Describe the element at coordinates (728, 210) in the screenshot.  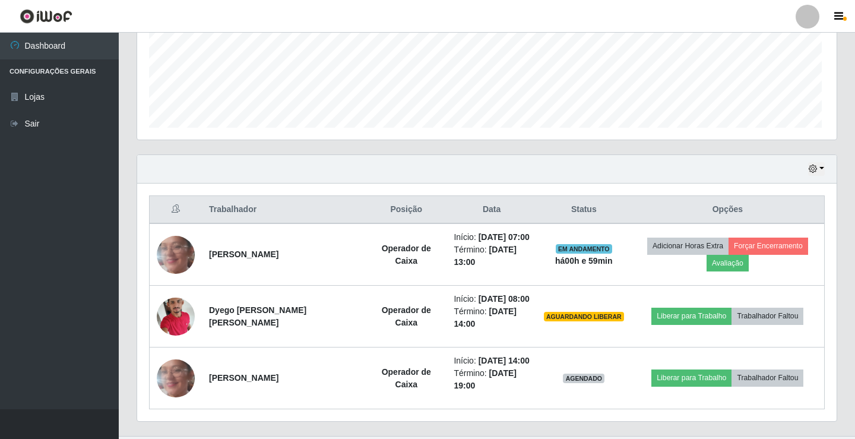
I see `th: Opções` at that location.